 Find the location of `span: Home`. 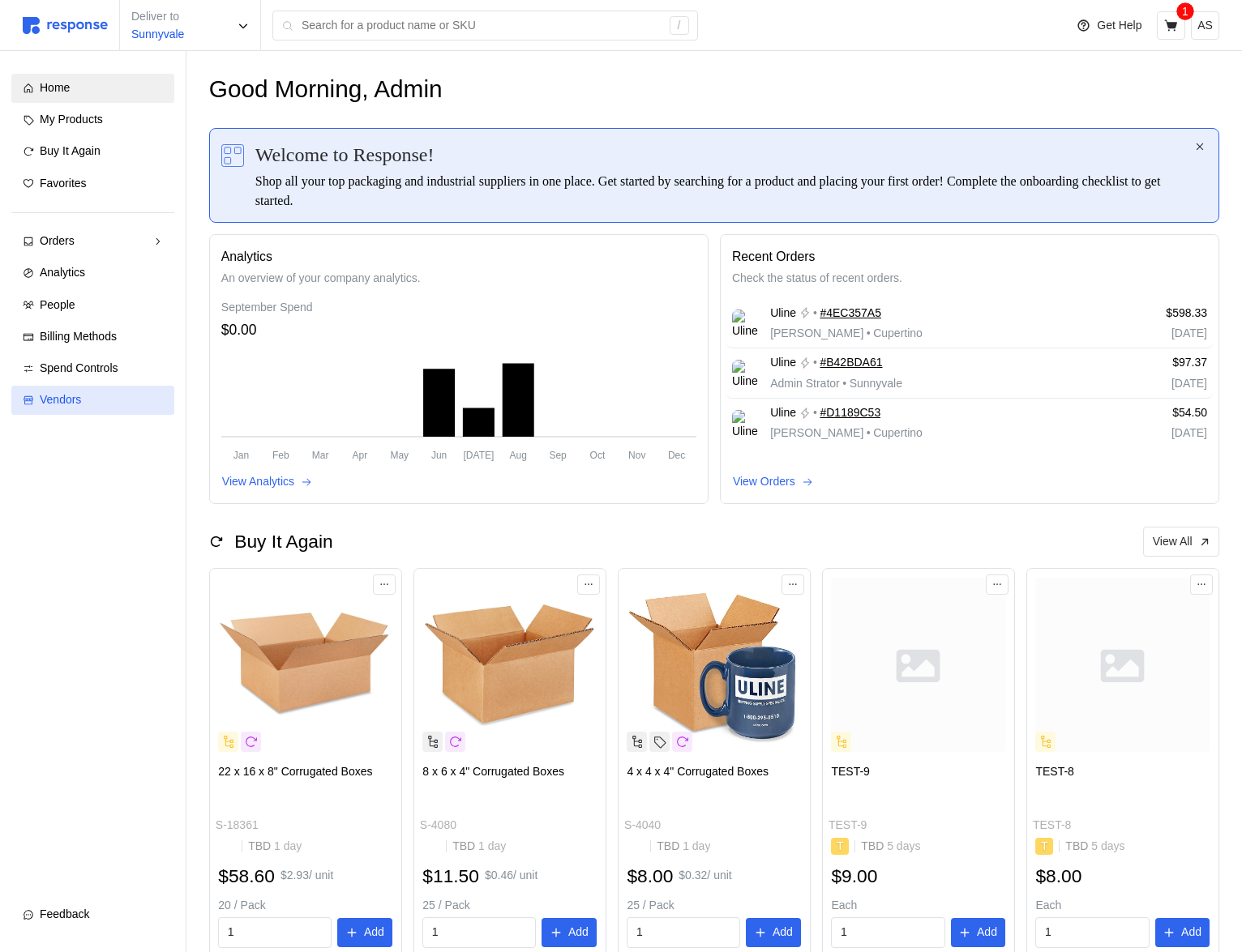

span: Home is located at coordinates (54, 87).